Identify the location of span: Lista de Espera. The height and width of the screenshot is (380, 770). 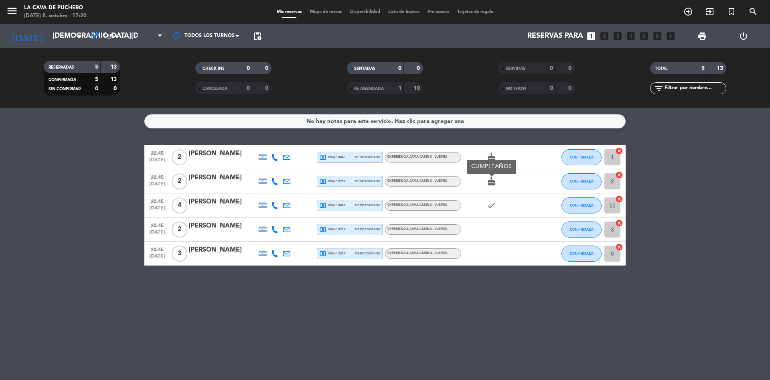
(404, 12).